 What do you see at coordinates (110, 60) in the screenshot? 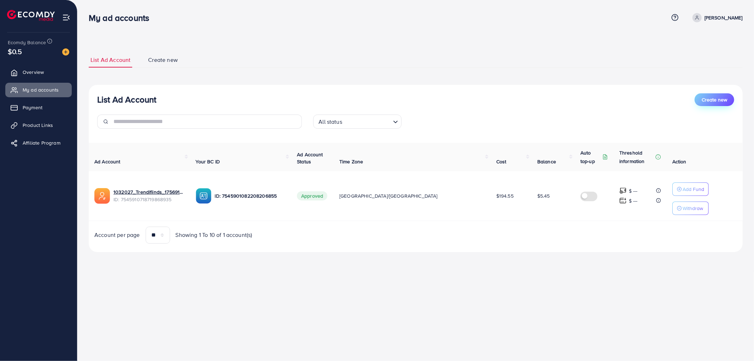
I see `span: List Ad Account` at bounding box center [110, 60].